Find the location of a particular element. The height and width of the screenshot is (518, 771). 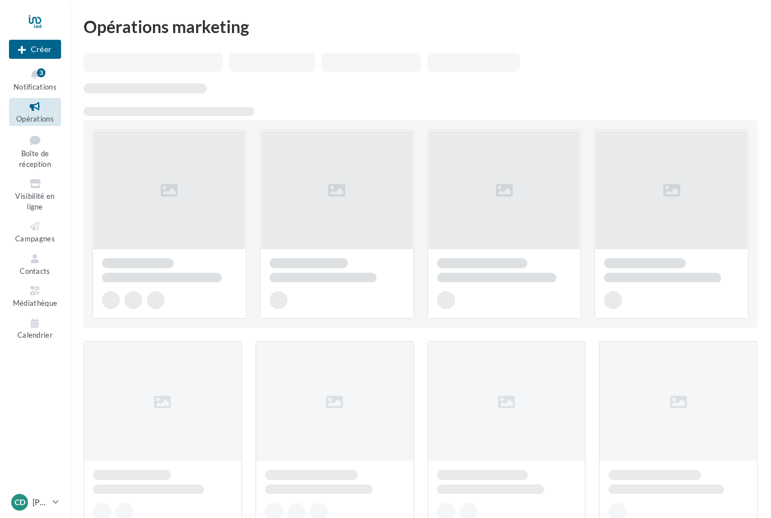

button: Notifications 3 is located at coordinates (35, 80).